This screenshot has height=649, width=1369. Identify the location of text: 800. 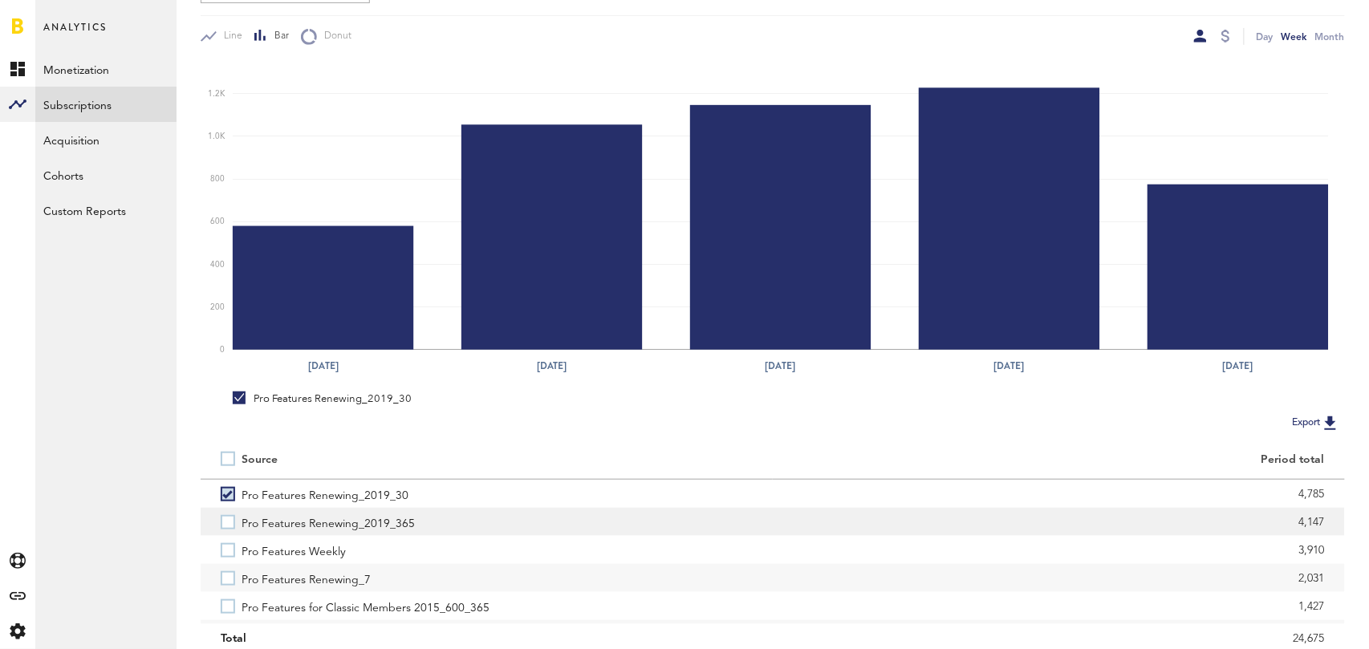
(218, 180).